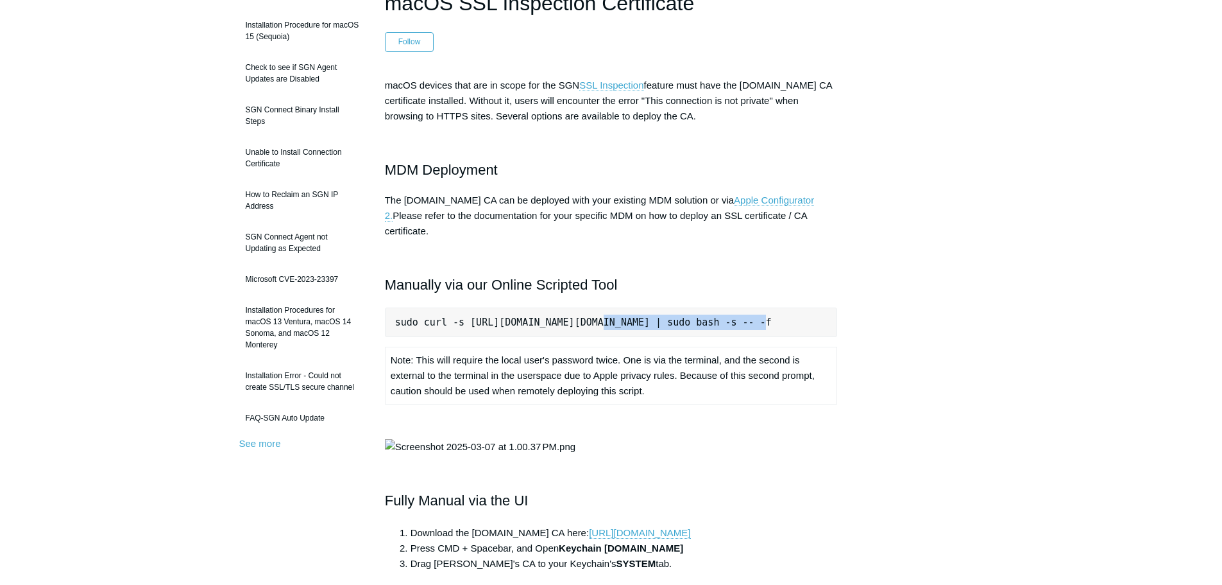 The width and height of the screenshot is (1222, 585). I want to click on h2: Fully Manual via the UI, so click(612, 500).